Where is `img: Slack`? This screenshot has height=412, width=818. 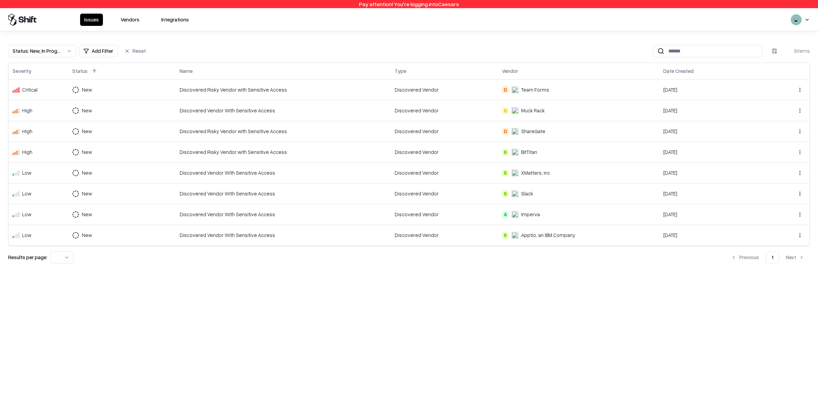 img: Slack is located at coordinates (515, 194).